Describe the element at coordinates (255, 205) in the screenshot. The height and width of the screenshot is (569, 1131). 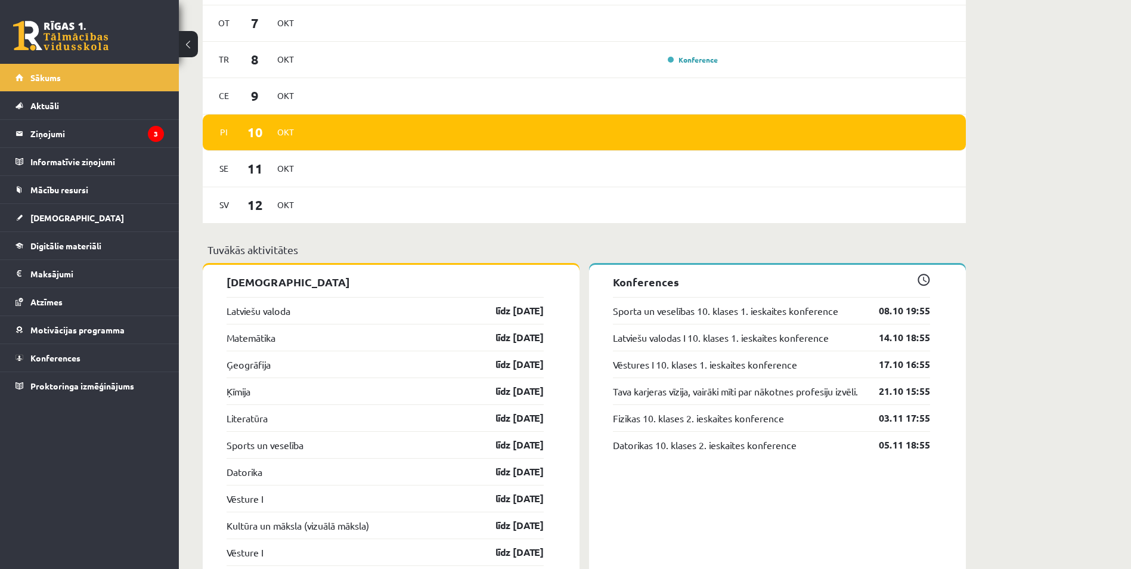
I see `span: 12` at that location.